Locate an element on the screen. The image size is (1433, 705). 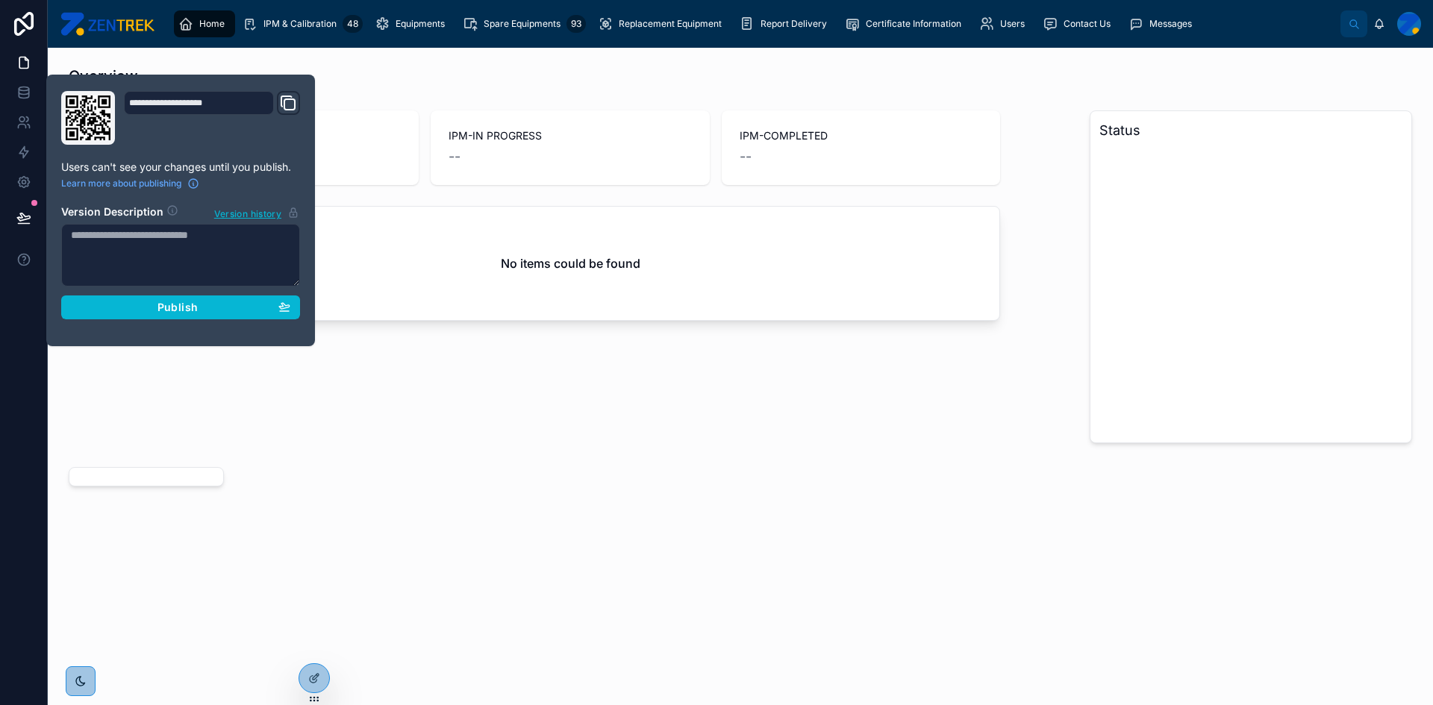
span: Spare Equipments is located at coordinates (522, 24).